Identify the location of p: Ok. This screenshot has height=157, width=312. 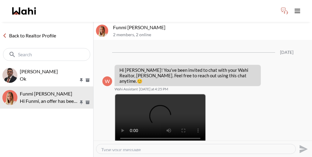
(49, 79).